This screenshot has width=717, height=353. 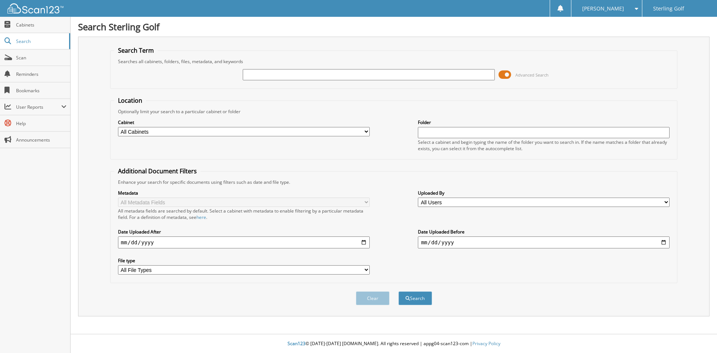 I want to click on label: Date Uploaded After, so click(x=244, y=231).